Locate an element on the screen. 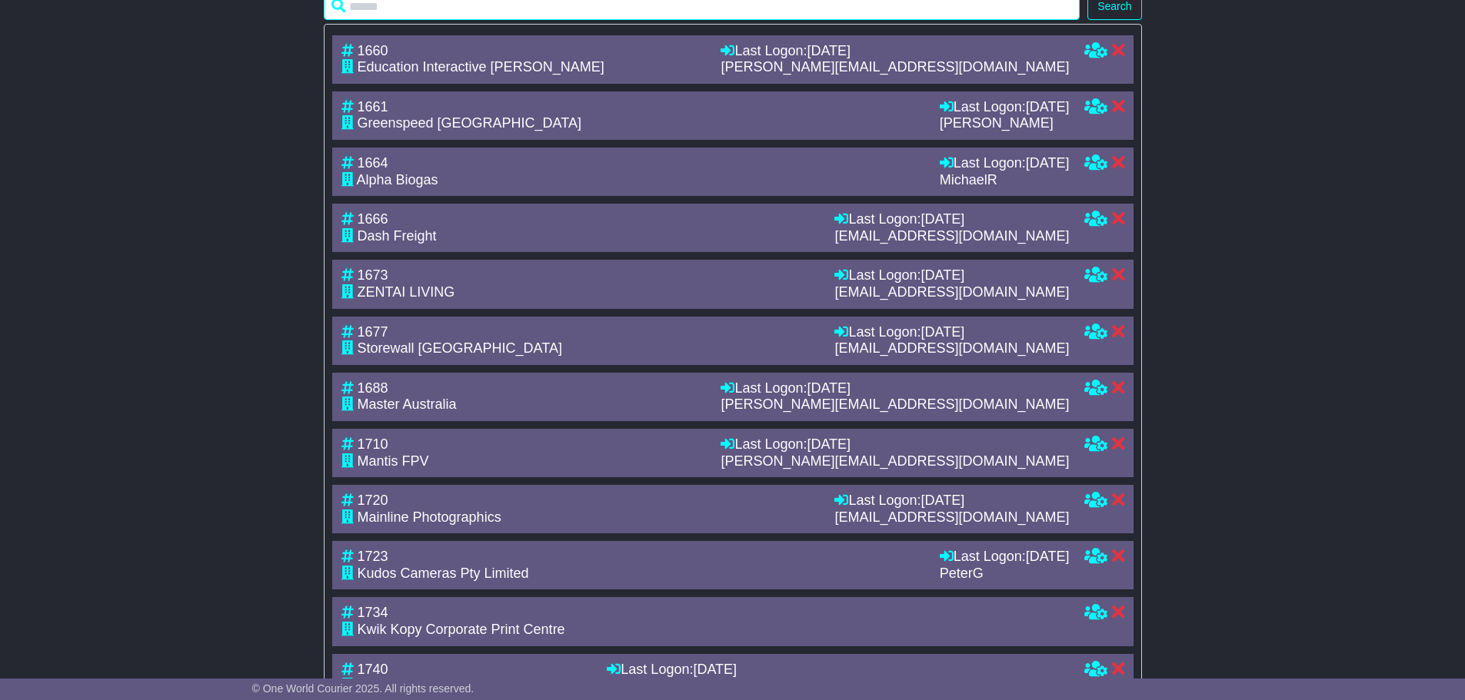 This screenshot has height=700, width=1465. span: 1677 is located at coordinates (373, 332).